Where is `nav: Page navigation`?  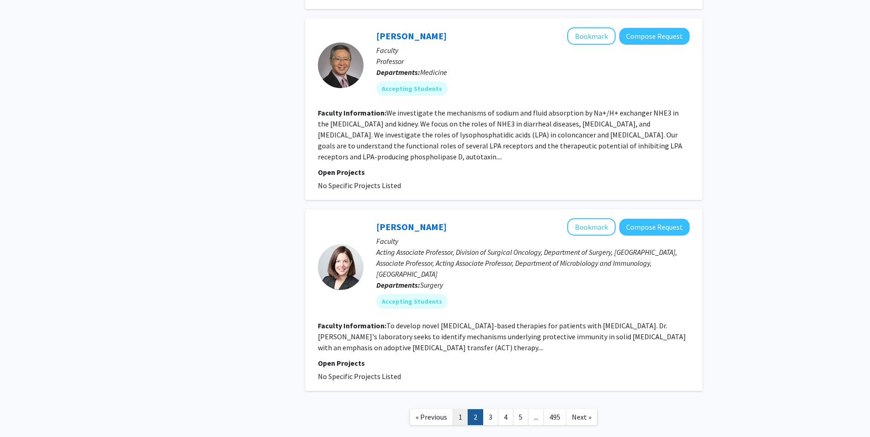
nav: Page navigation is located at coordinates (504, 418).